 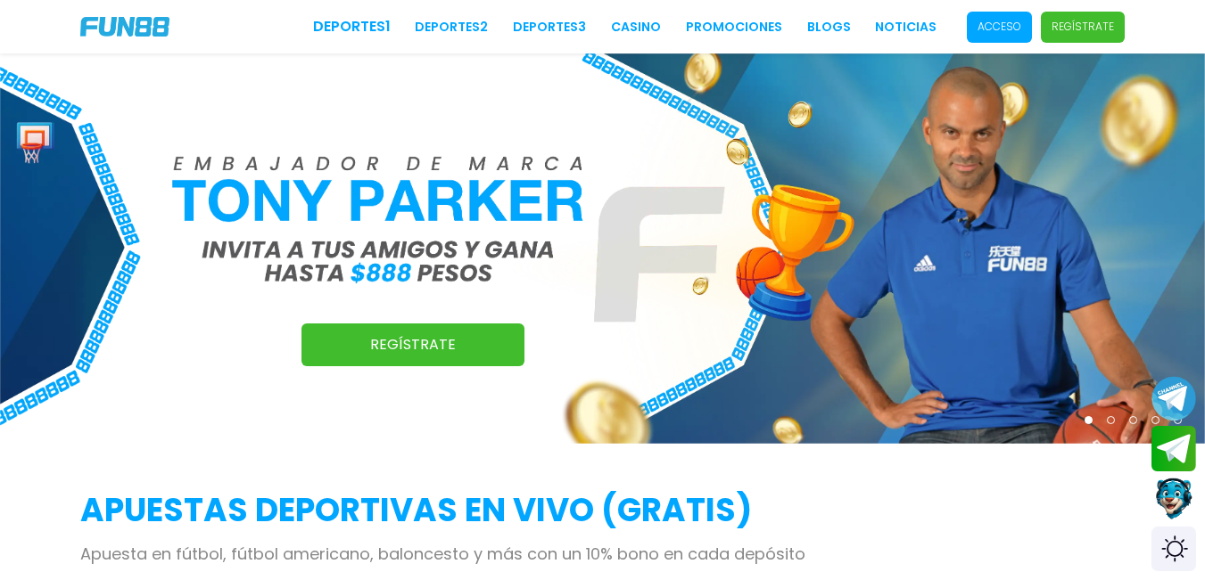 I want to click on a: Promociones, so click(x=734, y=27).